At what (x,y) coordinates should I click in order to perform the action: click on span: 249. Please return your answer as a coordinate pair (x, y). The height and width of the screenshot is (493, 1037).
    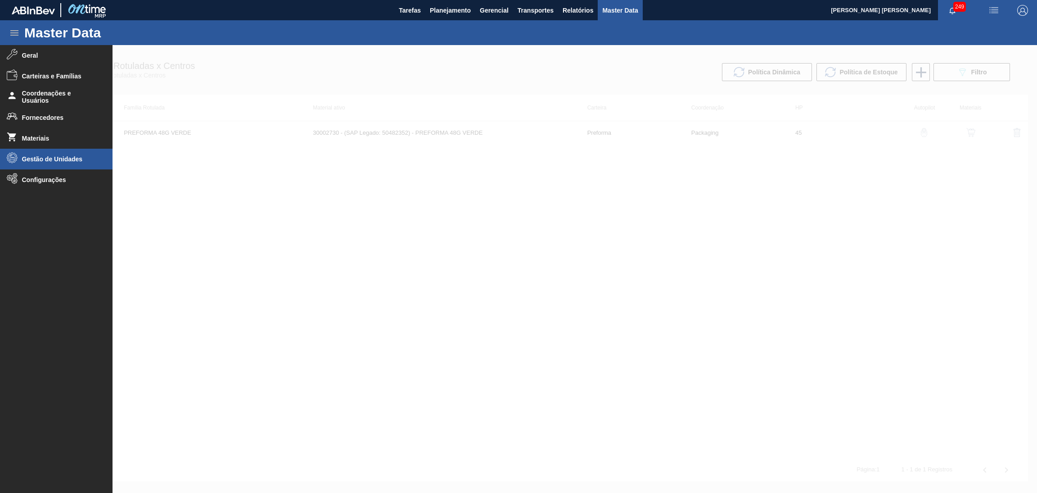
    Looking at the image, I should click on (960, 7).